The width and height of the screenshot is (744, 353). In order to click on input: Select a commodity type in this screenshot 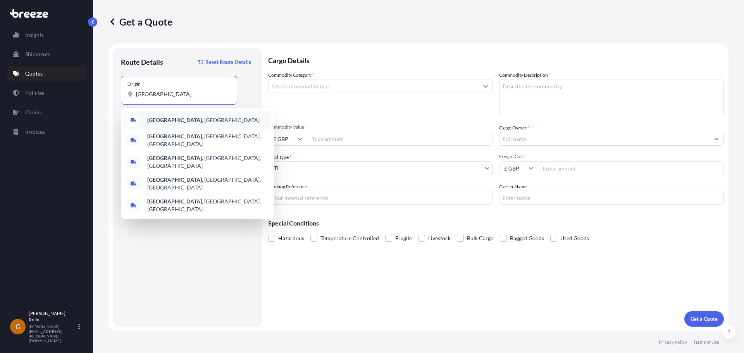, I will do `click(374, 86)`.